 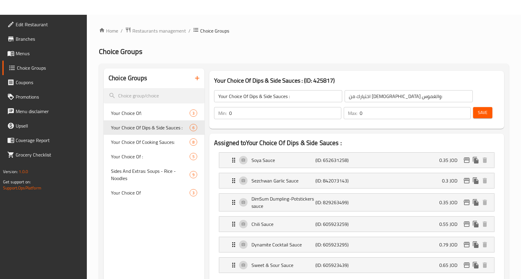 I want to click on a: Restaurants management, so click(x=155, y=31).